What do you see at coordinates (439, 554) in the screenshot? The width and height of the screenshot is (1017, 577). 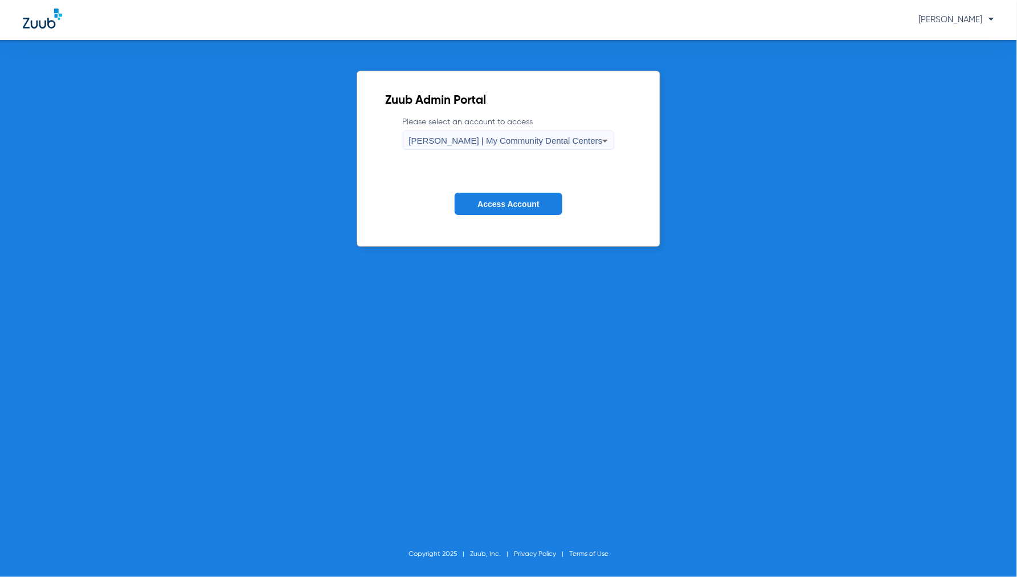 I see `li: Copyright 2025` at bounding box center [439, 554].